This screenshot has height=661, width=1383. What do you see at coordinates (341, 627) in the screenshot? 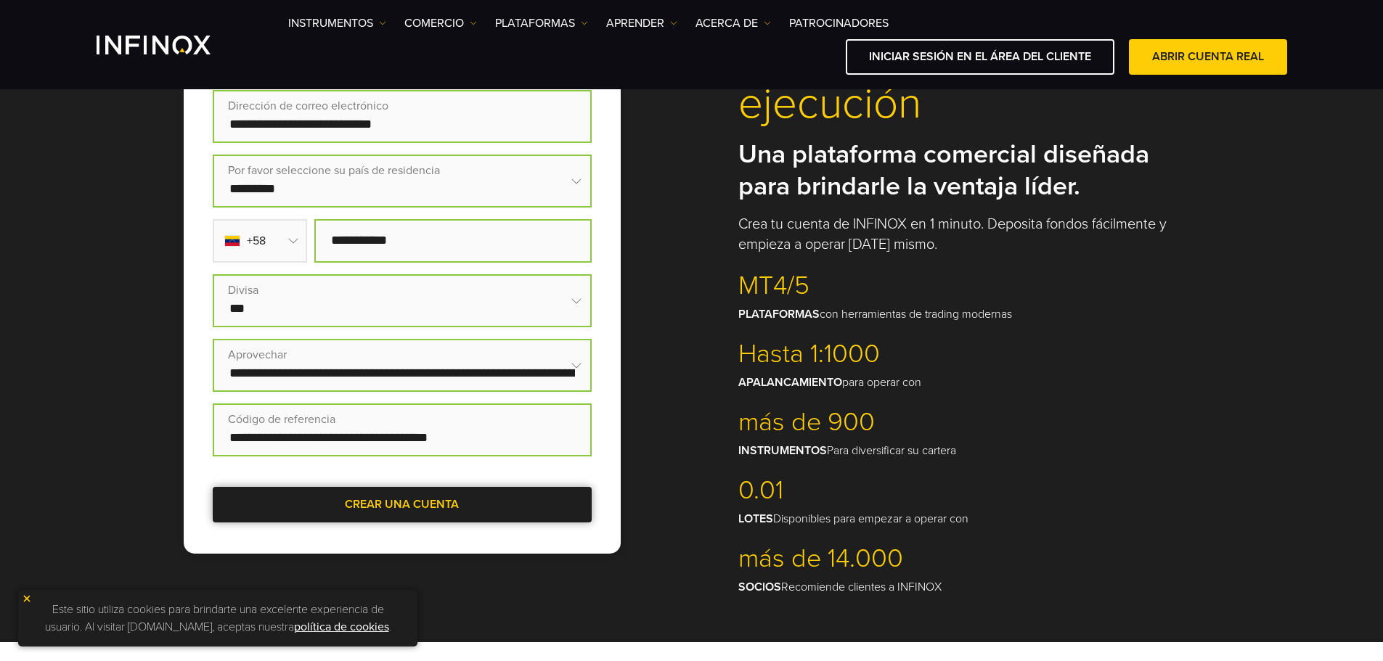
I see `font: política de cookies` at bounding box center [341, 627].